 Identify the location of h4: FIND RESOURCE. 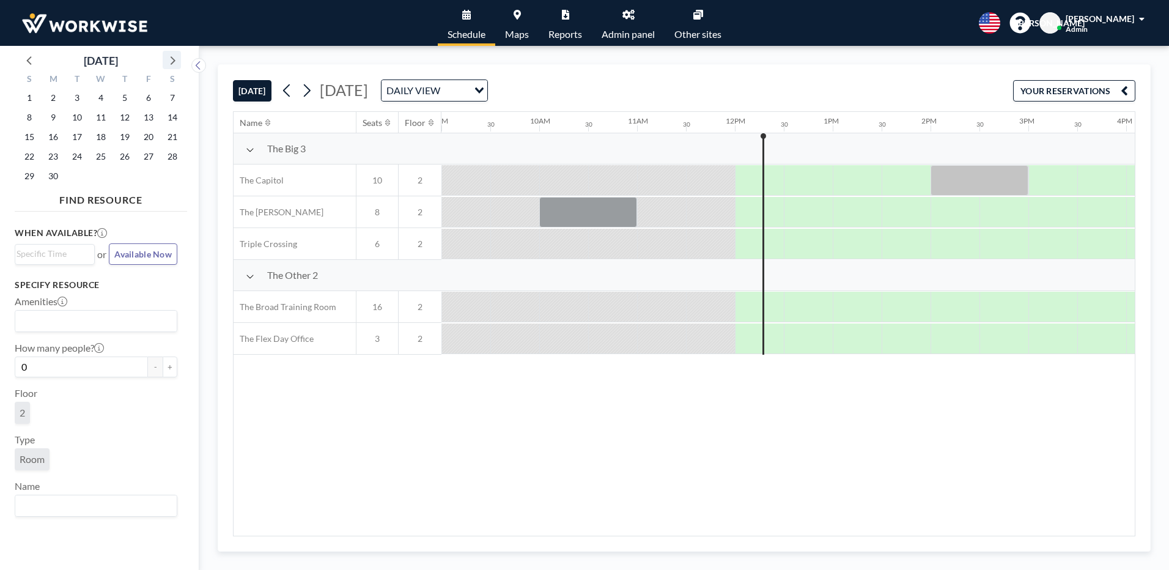
(101, 197).